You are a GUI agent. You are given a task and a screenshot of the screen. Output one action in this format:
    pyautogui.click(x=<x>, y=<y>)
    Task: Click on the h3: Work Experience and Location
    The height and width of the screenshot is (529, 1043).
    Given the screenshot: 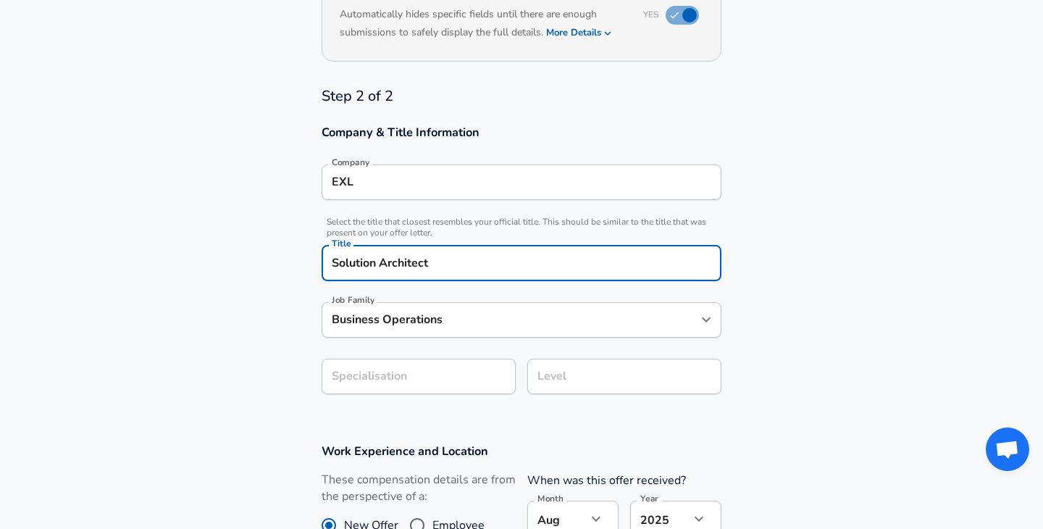 What is the action you would take?
    pyautogui.click(x=522, y=451)
    